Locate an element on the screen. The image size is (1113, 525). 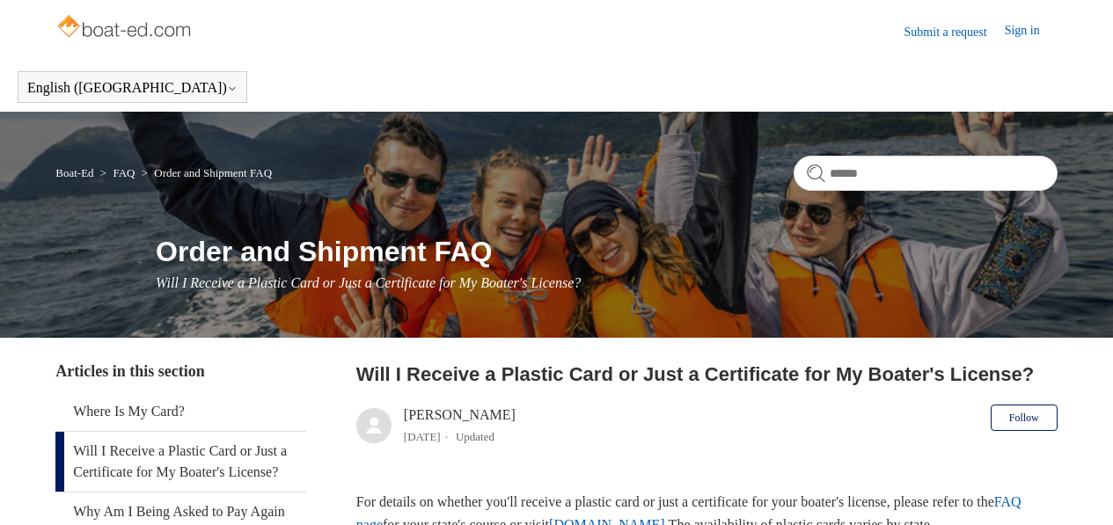
span: Articles in this section is located at coordinates (129, 371).